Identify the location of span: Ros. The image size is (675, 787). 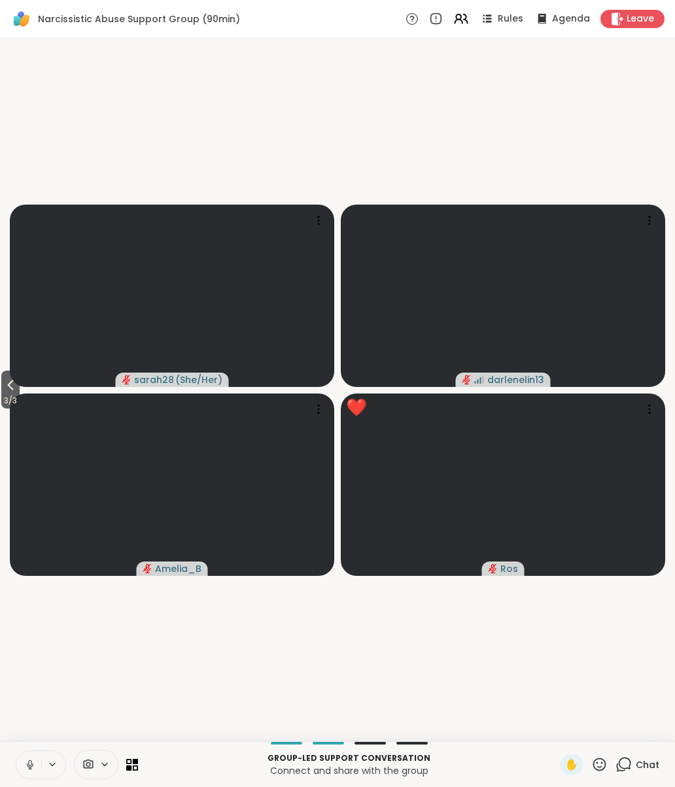
(509, 569).